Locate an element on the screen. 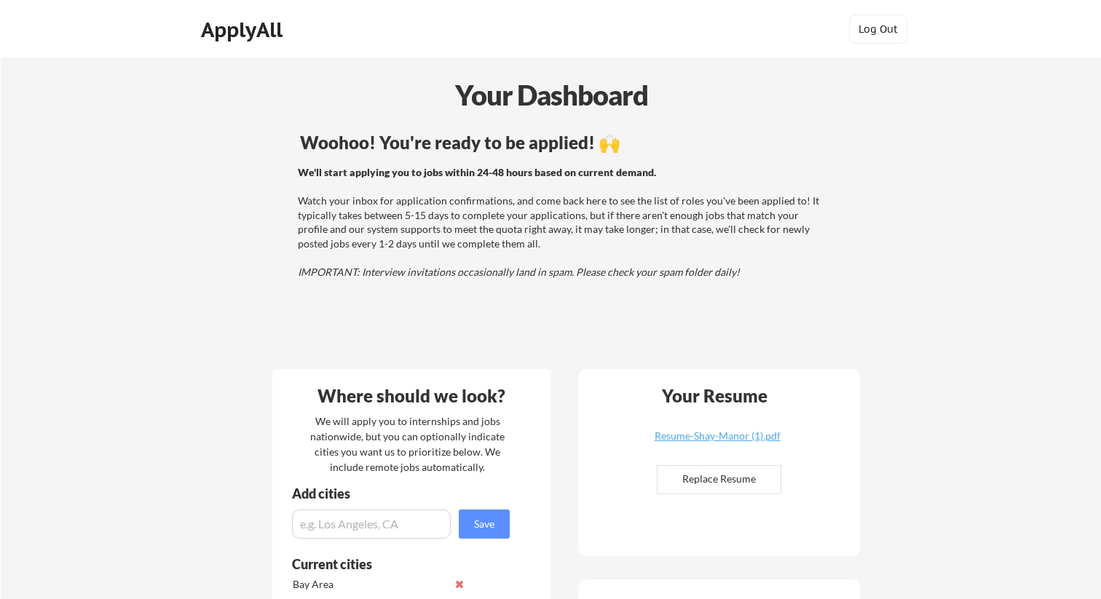  div: We will apply you to internships and jobs nationwide, but you can optionally indicate cities you ... is located at coordinates (407, 444).